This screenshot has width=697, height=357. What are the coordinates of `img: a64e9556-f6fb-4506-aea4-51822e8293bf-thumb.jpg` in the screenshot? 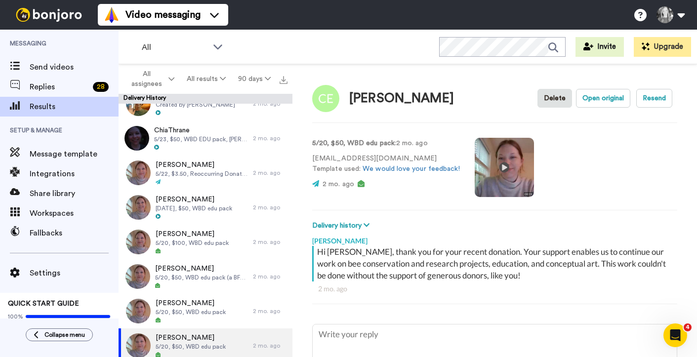 It's located at (137, 138).